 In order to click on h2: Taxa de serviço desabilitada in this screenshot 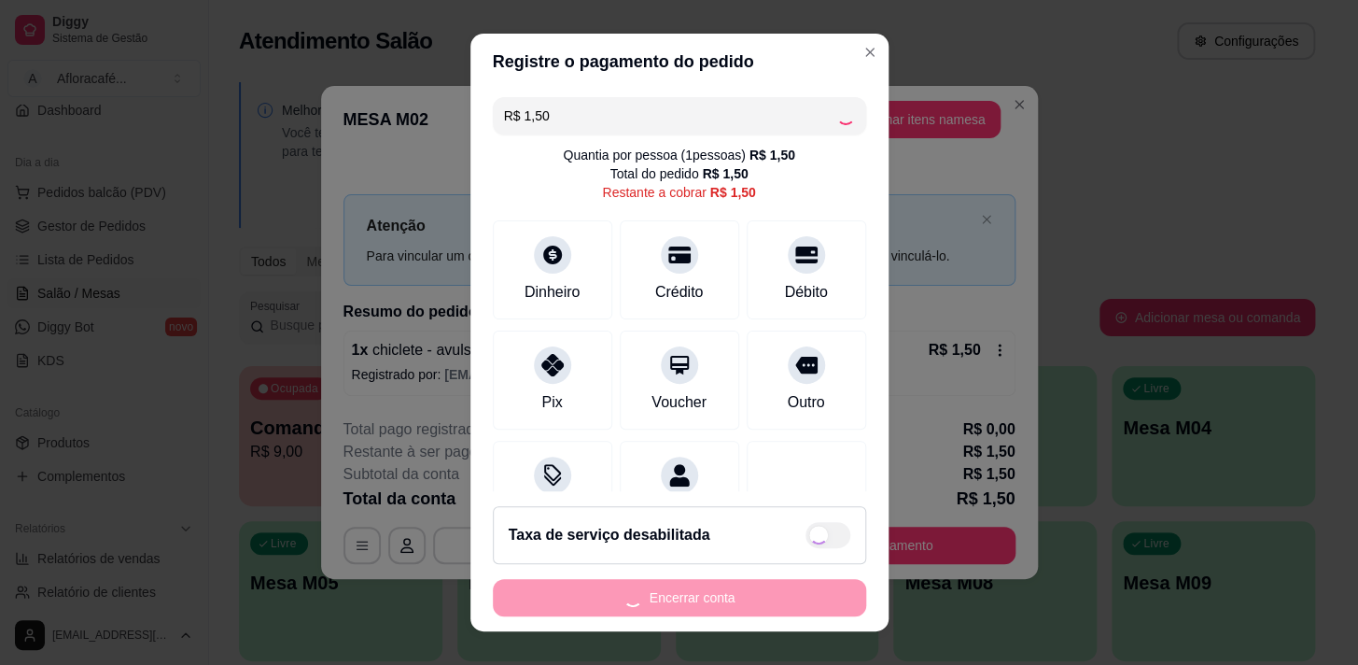, I will do `click(610, 535)`.